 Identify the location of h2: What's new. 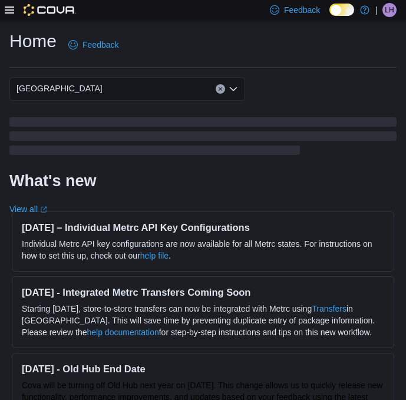
(52, 181).